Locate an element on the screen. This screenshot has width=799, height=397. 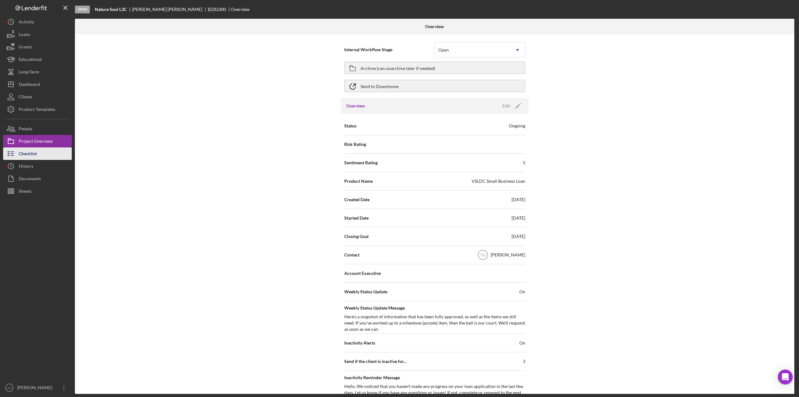
a: Educational is located at coordinates (37, 59).